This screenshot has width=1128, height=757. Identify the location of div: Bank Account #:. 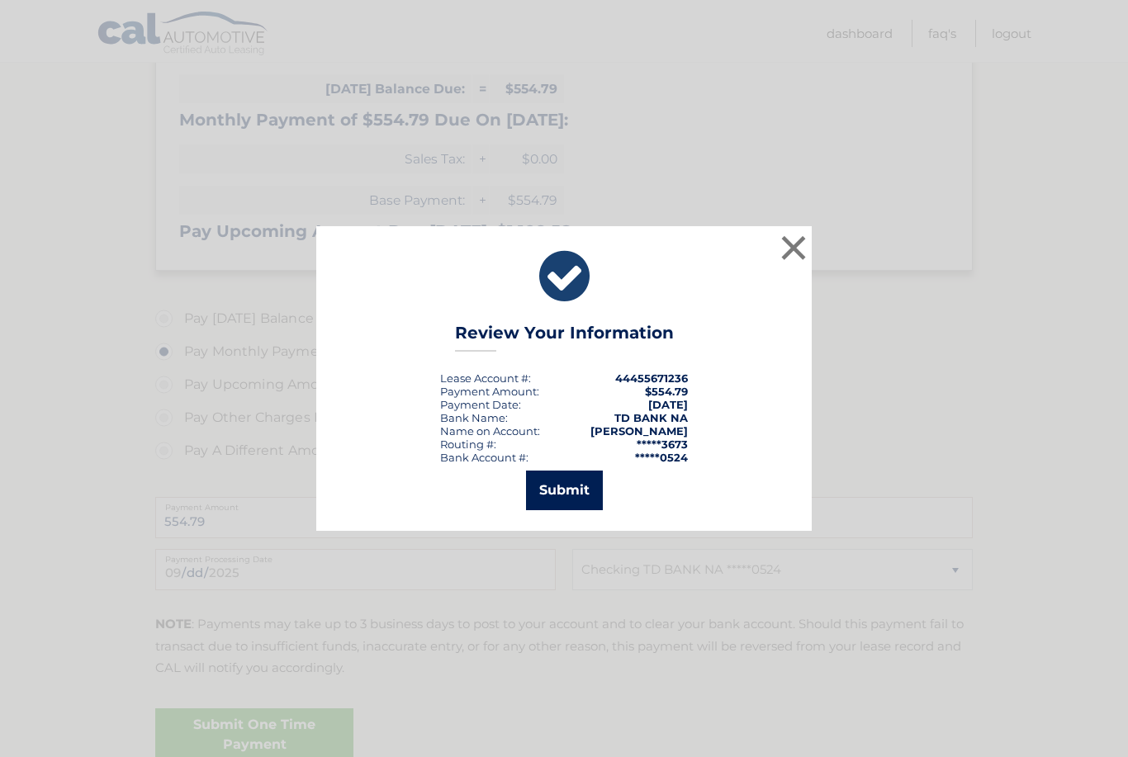
(484, 457).